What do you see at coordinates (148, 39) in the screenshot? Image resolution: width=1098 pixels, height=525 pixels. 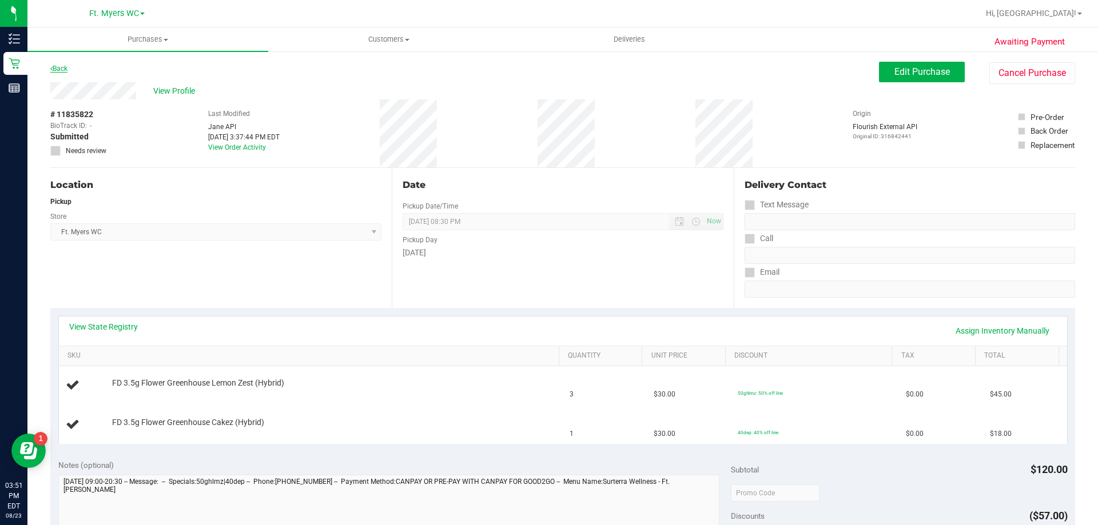 I see `span: Purchases` at bounding box center [148, 39].